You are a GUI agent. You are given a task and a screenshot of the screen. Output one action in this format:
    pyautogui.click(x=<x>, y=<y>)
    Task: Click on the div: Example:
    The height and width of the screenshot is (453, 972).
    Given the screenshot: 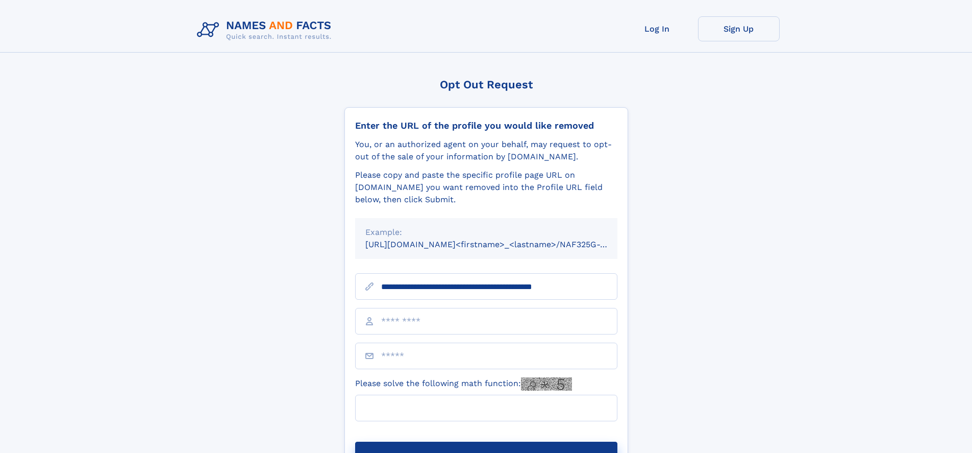 What is the action you would take?
    pyautogui.click(x=486, y=232)
    